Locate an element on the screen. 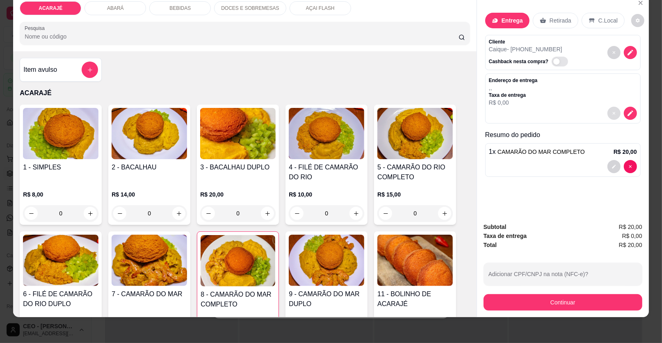  p: Taxa de entrega is located at coordinates (513, 95).